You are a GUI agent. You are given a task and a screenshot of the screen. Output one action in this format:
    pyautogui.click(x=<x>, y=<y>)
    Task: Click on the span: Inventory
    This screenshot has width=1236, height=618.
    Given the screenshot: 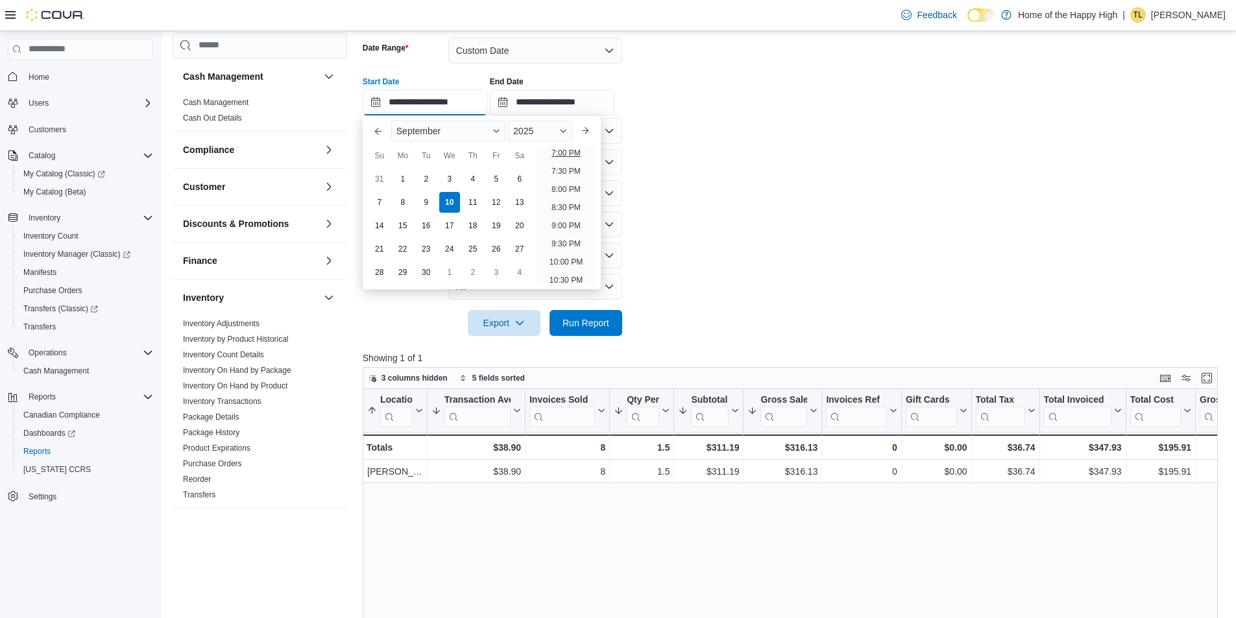 What is the action you would take?
    pyautogui.click(x=44, y=218)
    